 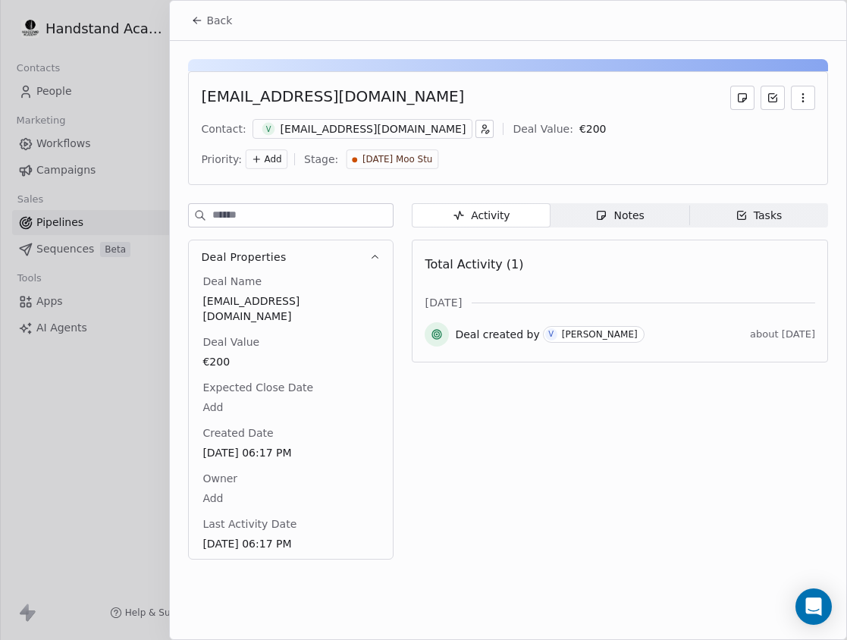 I want to click on span: Deal Value, so click(x=231, y=342).